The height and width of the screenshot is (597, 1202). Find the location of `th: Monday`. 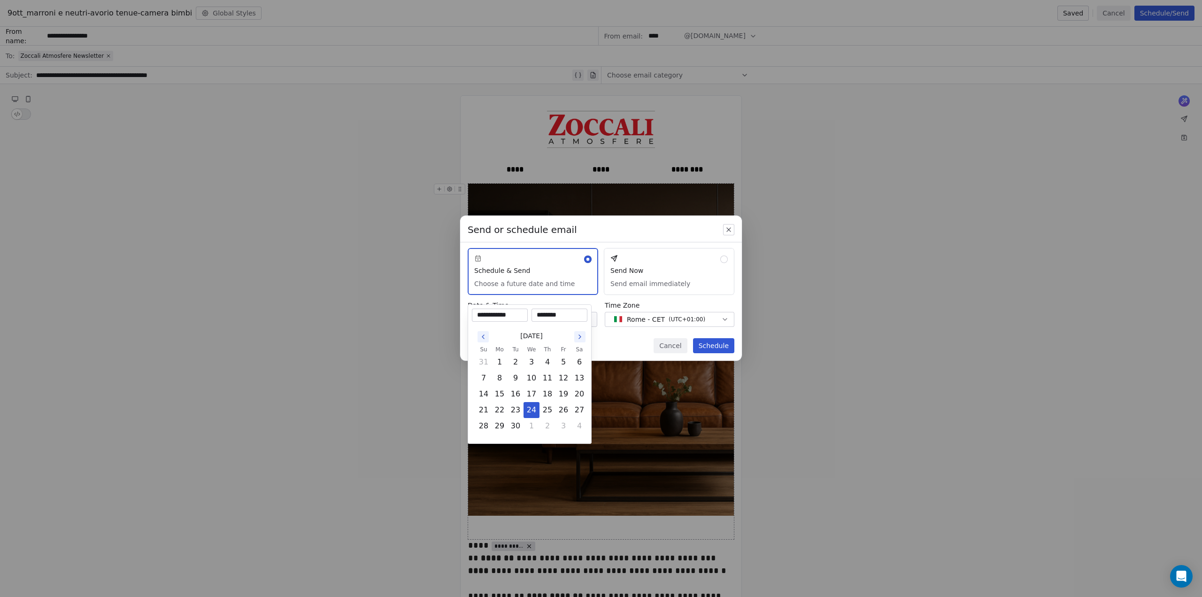

th: Monday is located at coordinates (500, 349).